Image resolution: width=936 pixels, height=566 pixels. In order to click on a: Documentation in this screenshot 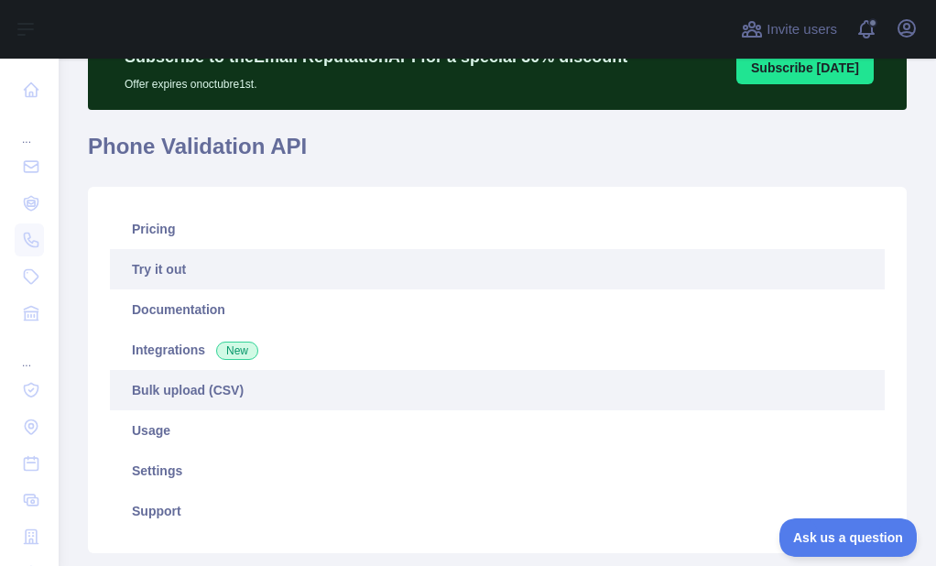, I will do `click(497, 310)`.